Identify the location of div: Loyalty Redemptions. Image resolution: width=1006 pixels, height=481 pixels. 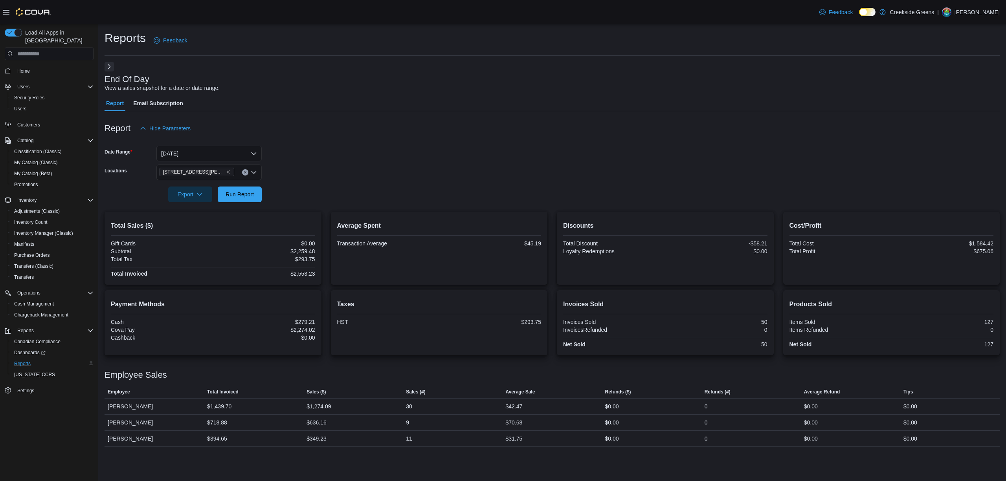
(613, 252).